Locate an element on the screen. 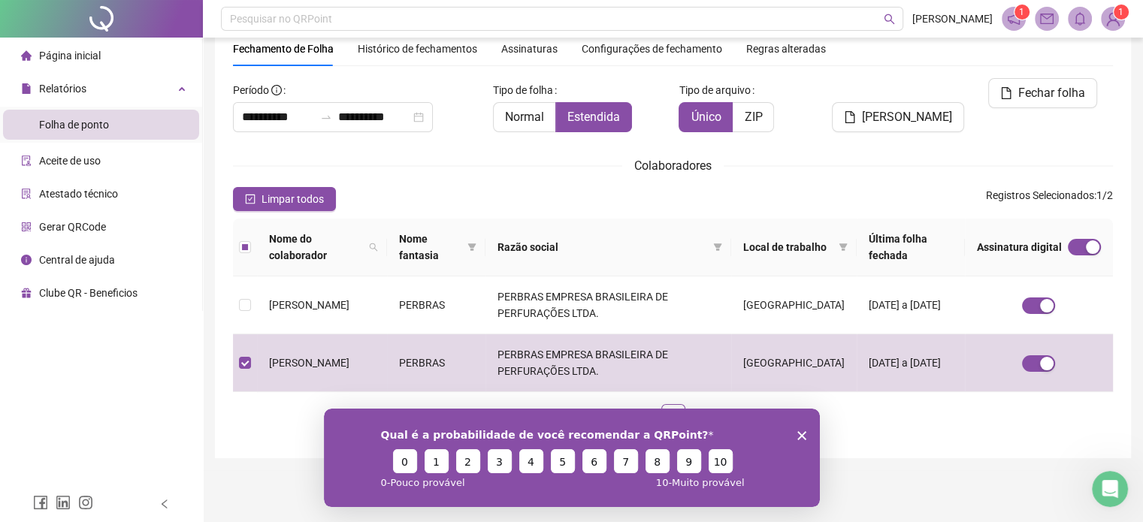 This screenshot has width=1143, height=522. span: Atestado técnico is located at coordinates (78, 194).